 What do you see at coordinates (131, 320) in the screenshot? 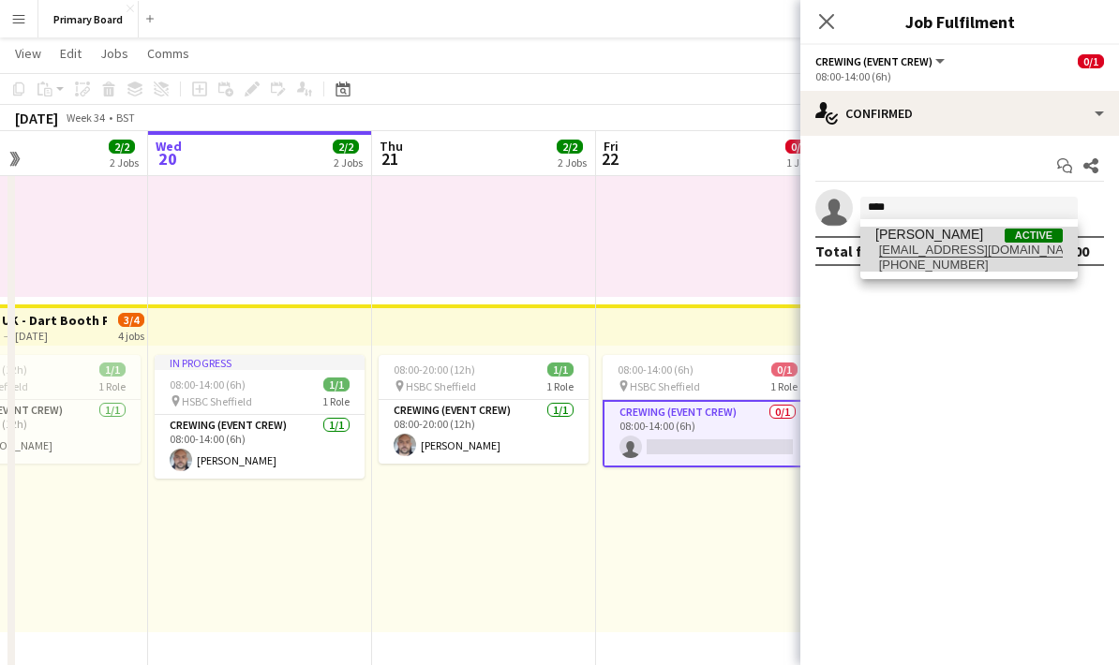
I see `span: 3/4` at bounding box center [131, 320].